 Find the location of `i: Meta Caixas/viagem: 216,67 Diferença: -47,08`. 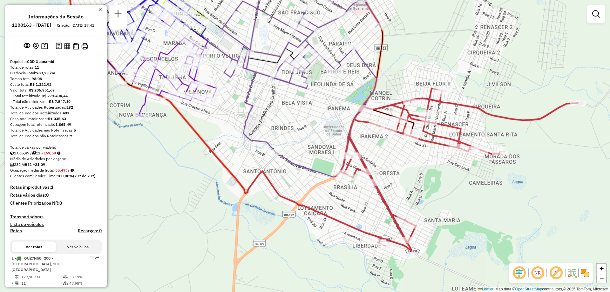

i: Meta Caixas/viagem: 216,67 Diferença: -47,08 is located at coordinates (59, 153).